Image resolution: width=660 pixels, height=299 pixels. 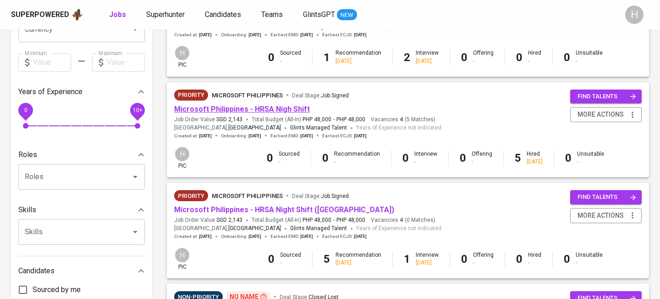 I want to click on a: Teams, so click(x=273, y=15).